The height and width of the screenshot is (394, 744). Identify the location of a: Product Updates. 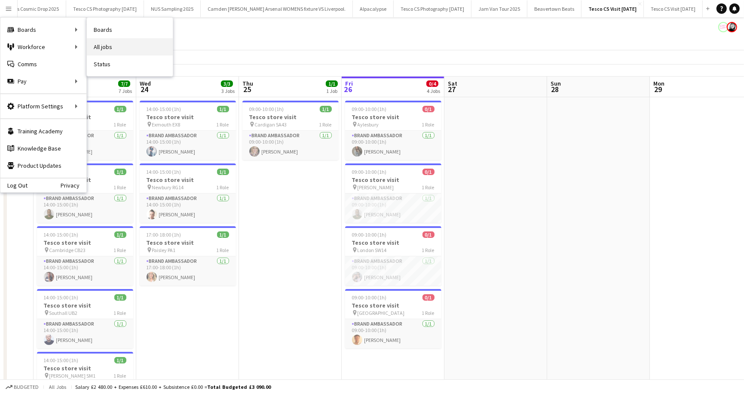
(43, 166).